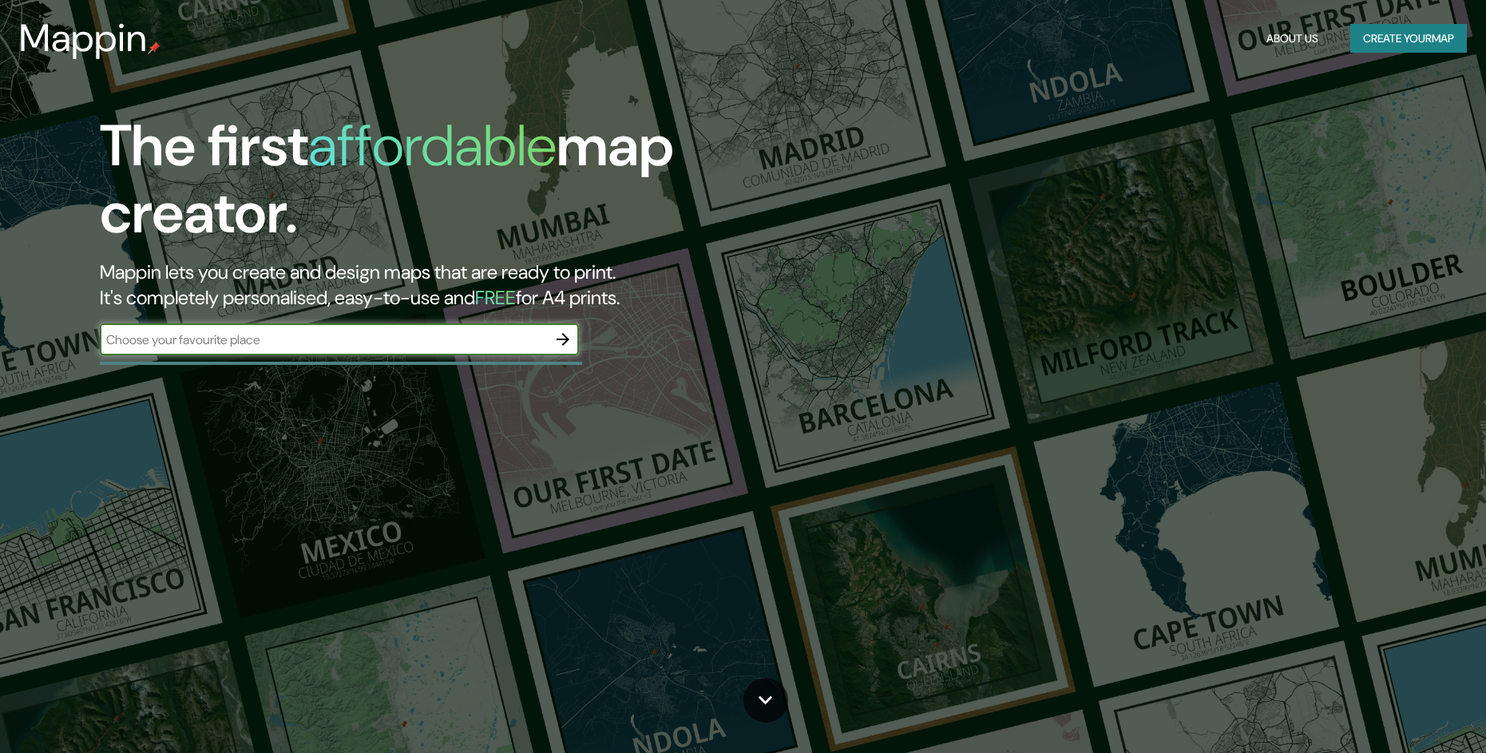  What do you see at coordinates (471, 285) in the screenshot?
I see `h2: Mappin lets you create and design maps that are ready to print. It's completely personalised, eas...` at bounding box center [471, 285].